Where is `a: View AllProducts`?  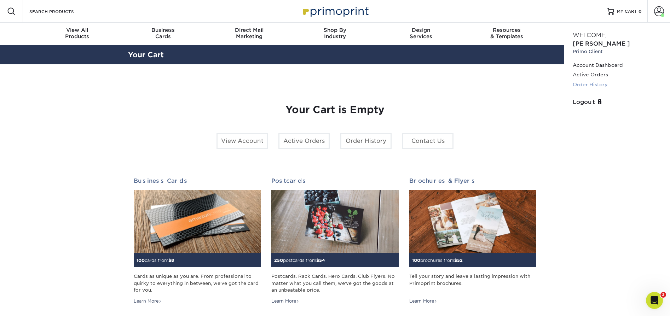
a: View AllProducts is located at coordinates (77, 34).